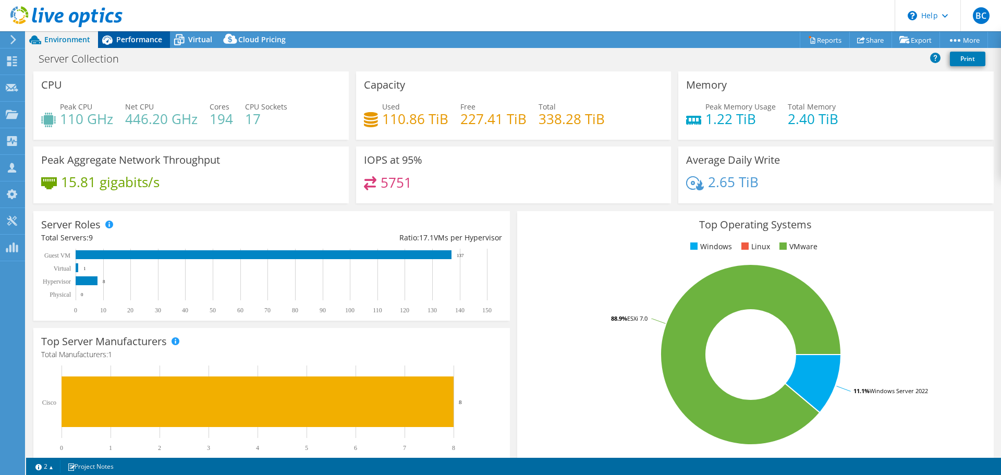 The height and width of the screenshot is (475, 1001). Describe the element at coordinates (637, 318) in the screenshot. I see `tspan: ESXi 7.0` at that location.